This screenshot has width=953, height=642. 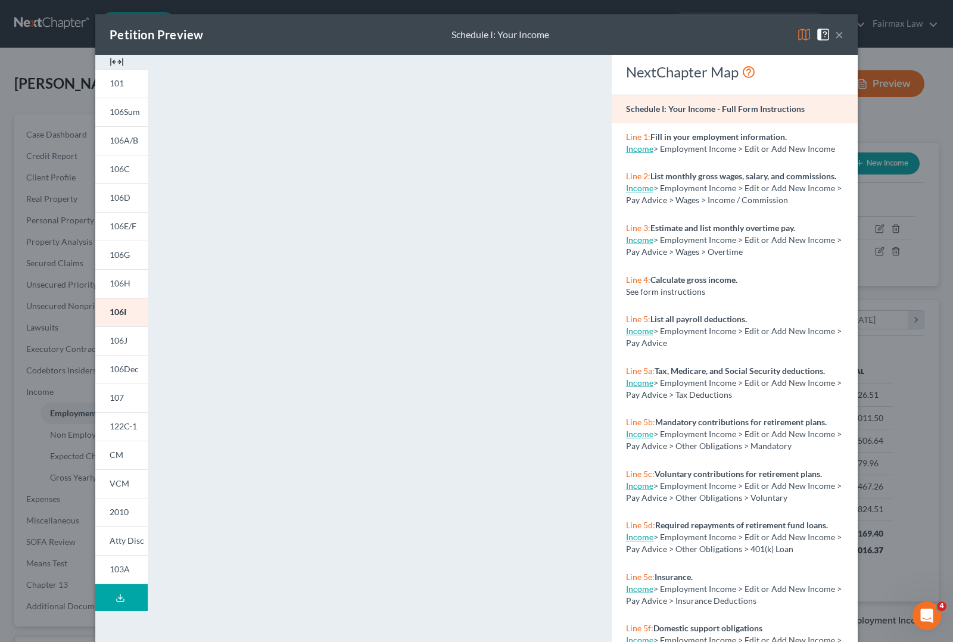 I want to click on a: 101, so click(x=121, y=83).